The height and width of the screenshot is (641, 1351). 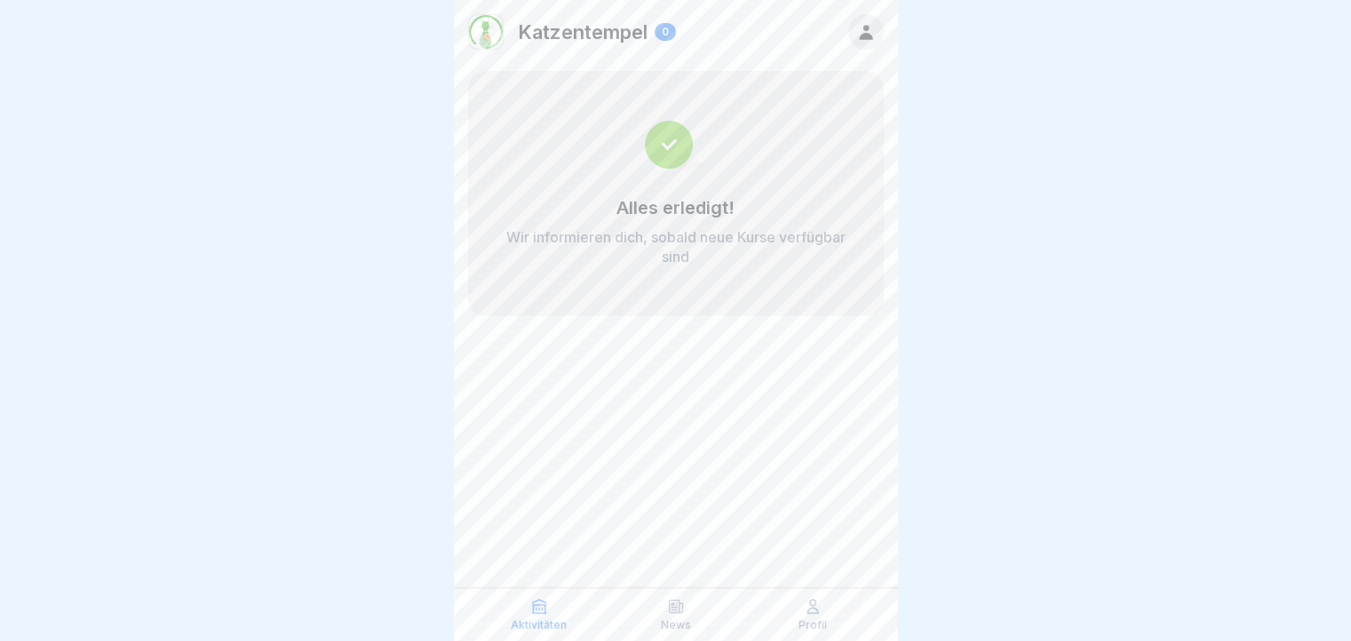 I want to click on p: Aktivitäten, so click(x=538, y=625).